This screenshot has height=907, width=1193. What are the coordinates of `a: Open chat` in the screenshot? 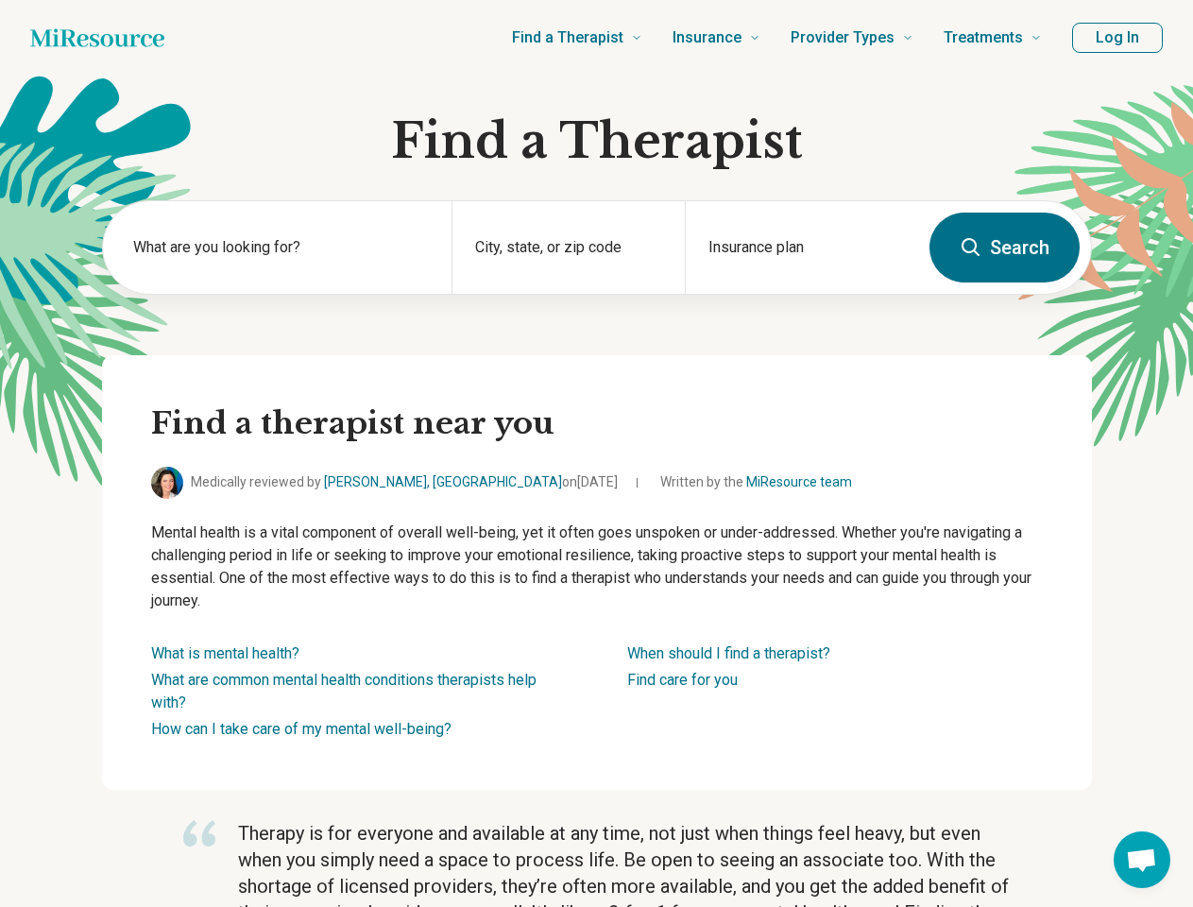 It's located at (1142, 860).